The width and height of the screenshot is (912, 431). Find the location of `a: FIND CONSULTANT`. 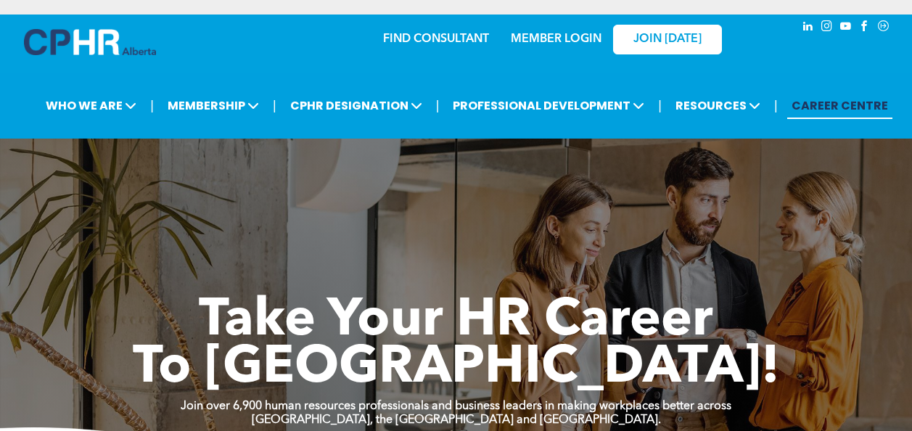

a: FIND CONSULTANT is located at coordinates (436, 39).